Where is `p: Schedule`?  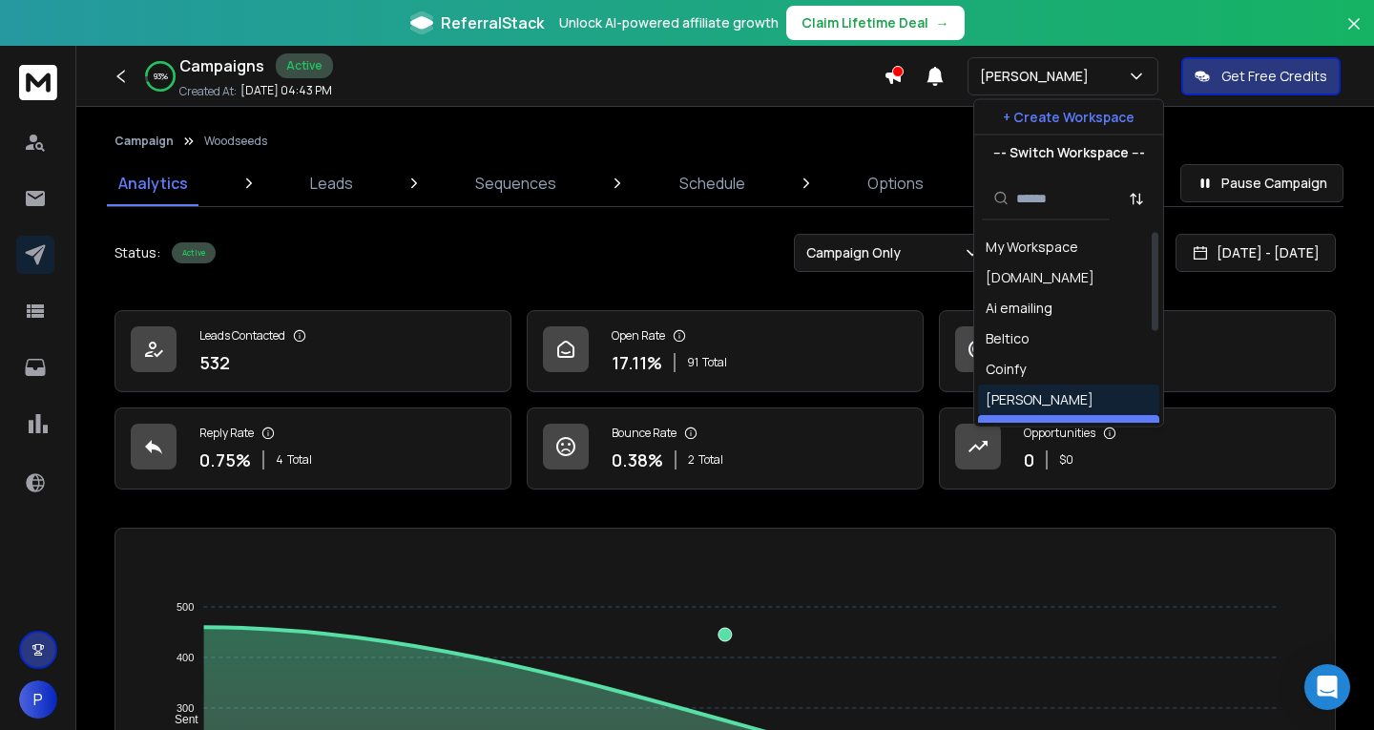 p: Schedule is located at coordinates (712, 183).